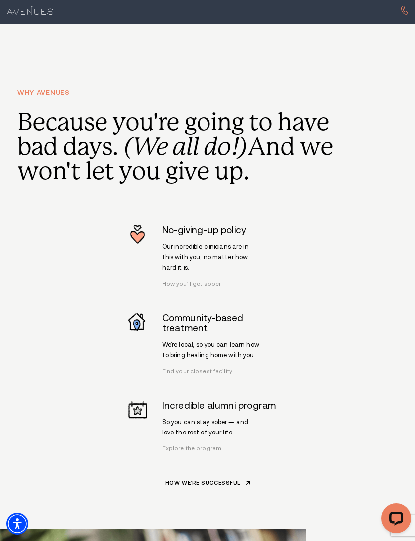  What do you see at coordinates (207, 92) in the screenshot?
I see `h3: Why Avenues` at bounding box center [207, 92].